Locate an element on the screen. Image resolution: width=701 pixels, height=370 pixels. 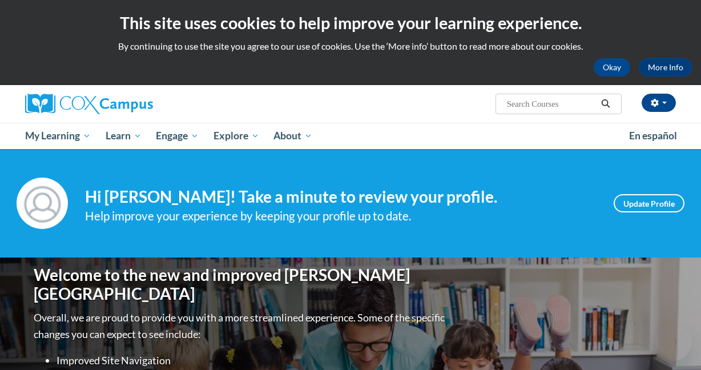
input: Search Courses is located at coordinates (551, 104).